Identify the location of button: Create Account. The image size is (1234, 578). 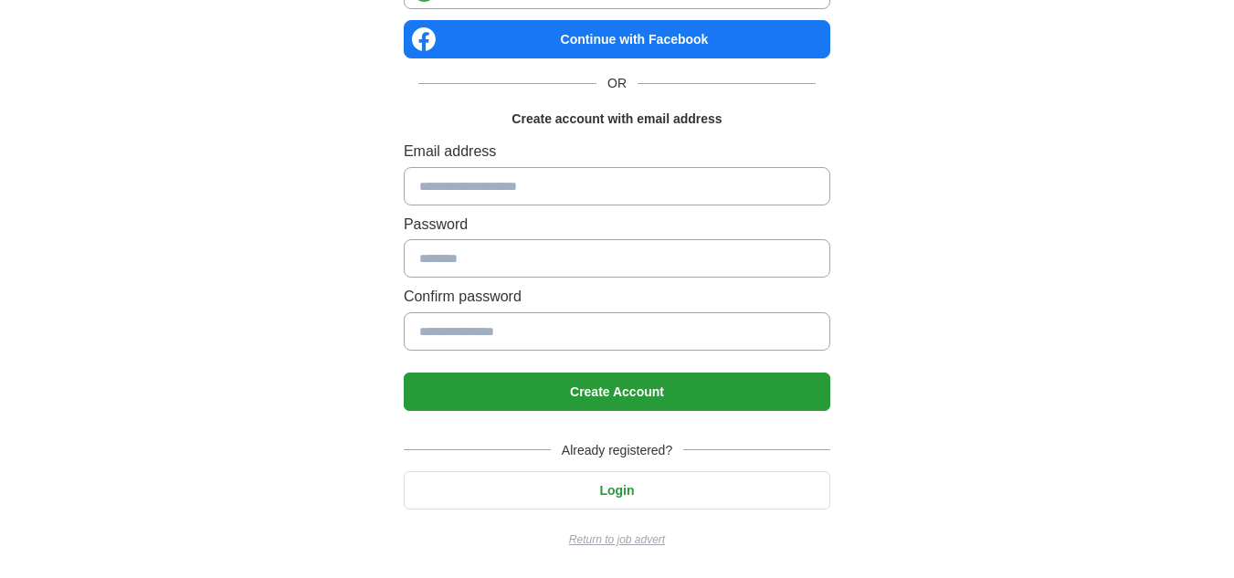
(617, 392).